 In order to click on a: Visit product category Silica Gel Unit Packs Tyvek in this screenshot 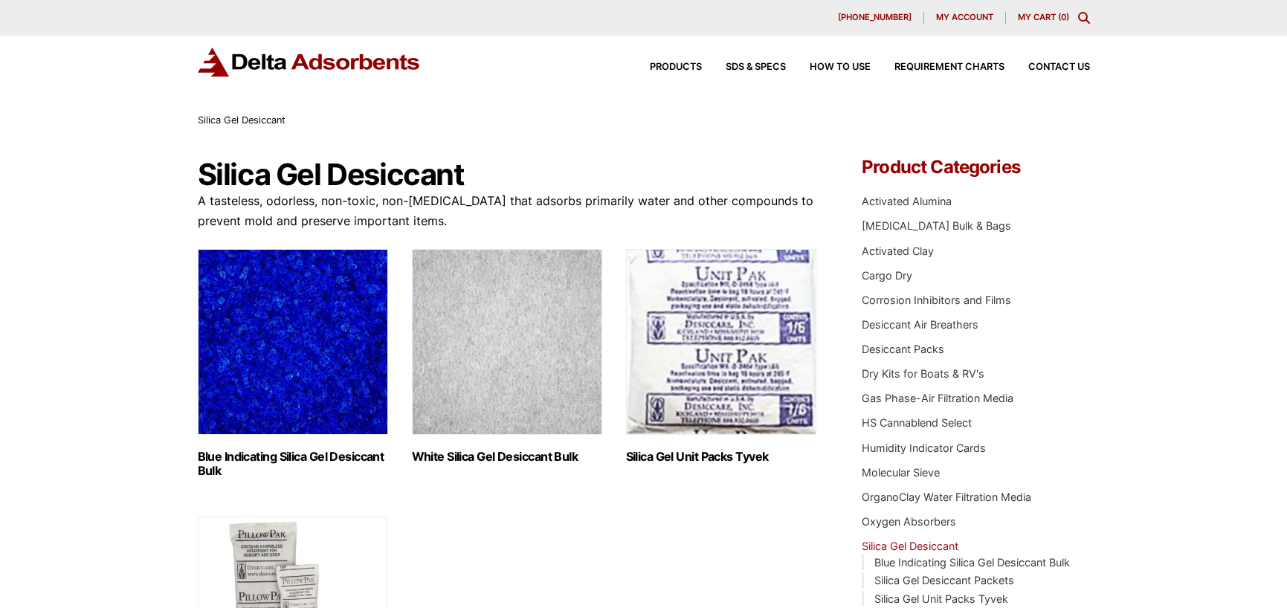, I will do `click(721, 356)`.